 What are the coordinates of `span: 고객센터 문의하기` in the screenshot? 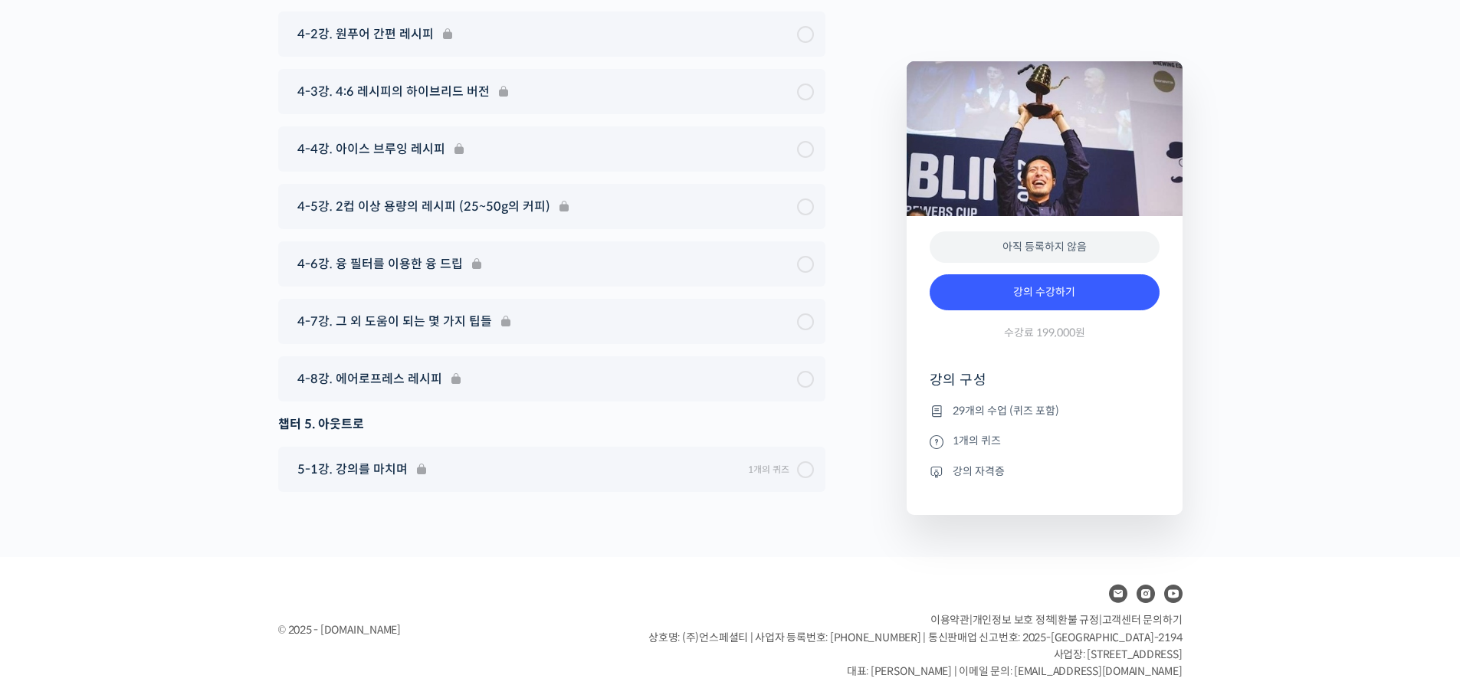 It's located at (1142, 620).